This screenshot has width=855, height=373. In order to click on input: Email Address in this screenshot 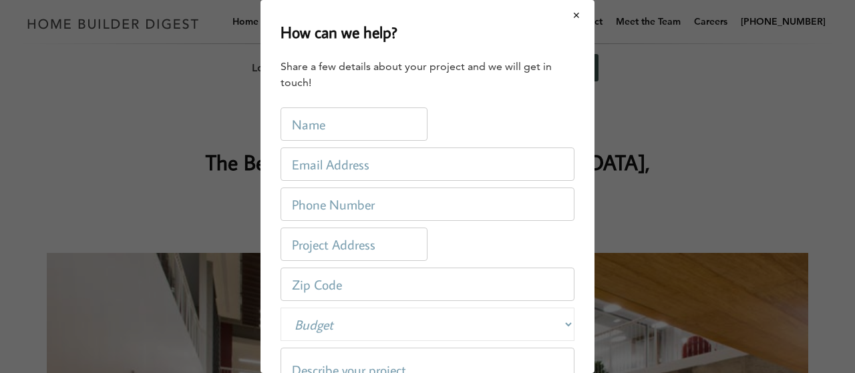, I will do `click(428, 164)`.